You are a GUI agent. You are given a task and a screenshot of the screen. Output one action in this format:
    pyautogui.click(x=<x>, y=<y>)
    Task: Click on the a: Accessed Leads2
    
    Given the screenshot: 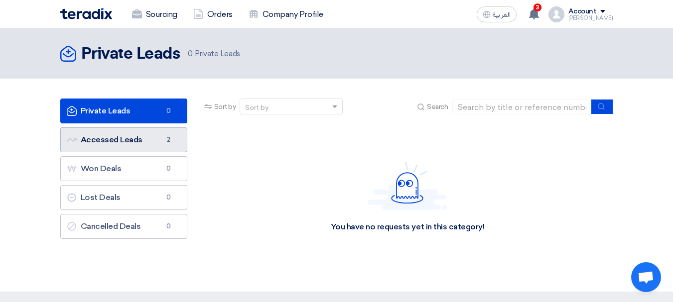 What is the action you would take?
    pyautogui.click(x=124, y=140)
    